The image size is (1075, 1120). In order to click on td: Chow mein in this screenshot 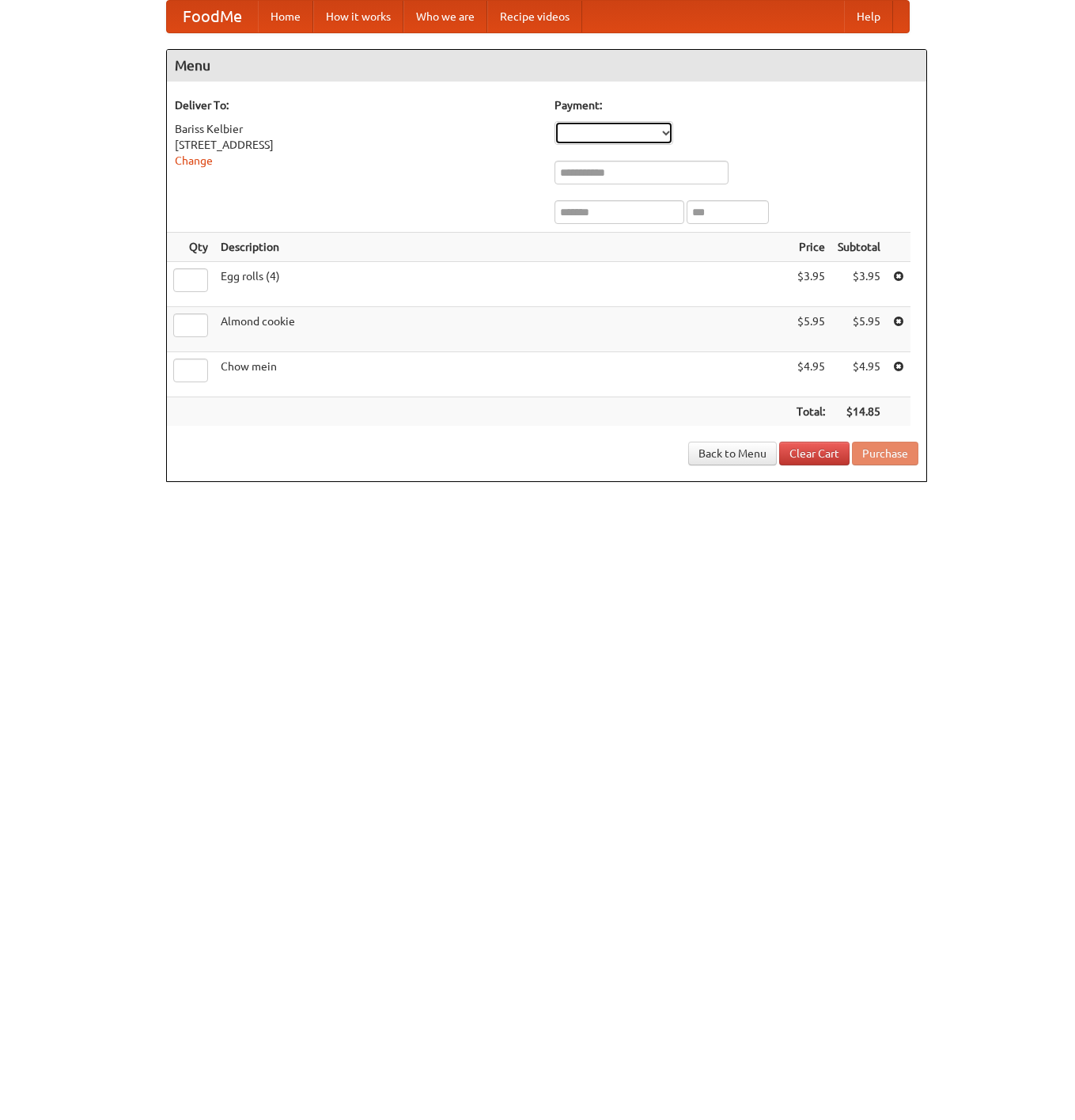, I will do `click(502, 374)`.